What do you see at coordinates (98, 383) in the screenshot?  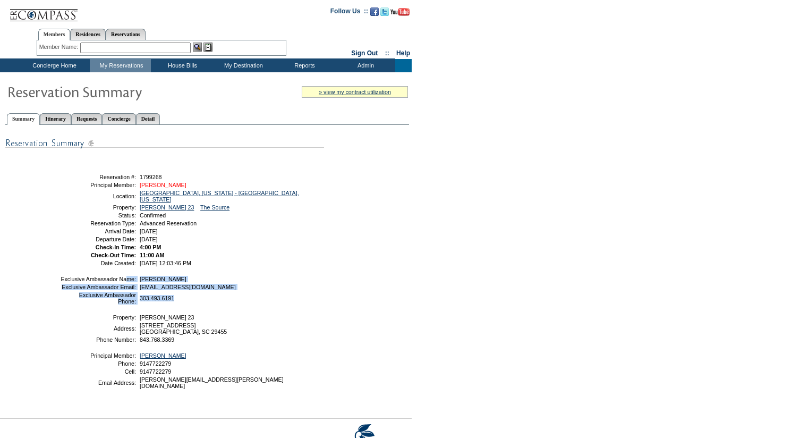 I see `td: Email Address:` at bounding box center [98, 383].